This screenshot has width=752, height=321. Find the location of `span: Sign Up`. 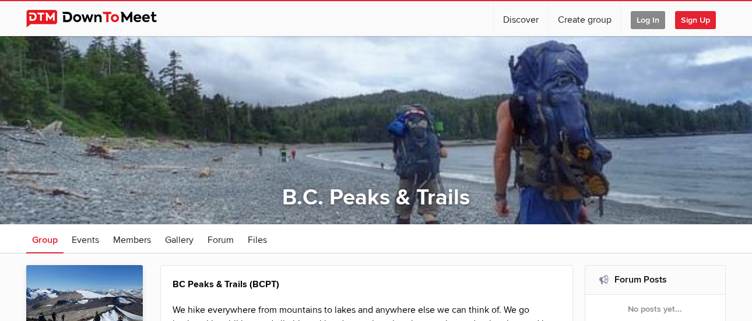

span: Sign Up is located at coordinates (695, 20).